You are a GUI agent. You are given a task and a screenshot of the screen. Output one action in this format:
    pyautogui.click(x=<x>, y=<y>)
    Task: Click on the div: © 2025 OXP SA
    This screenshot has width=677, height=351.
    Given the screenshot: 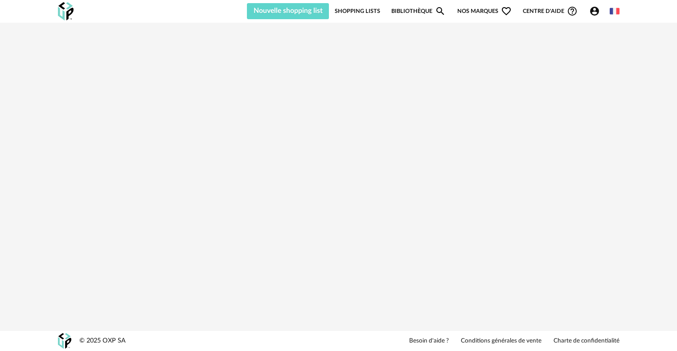 What is the action you would take?
    pyautogui.click(x=102, y=340)
    